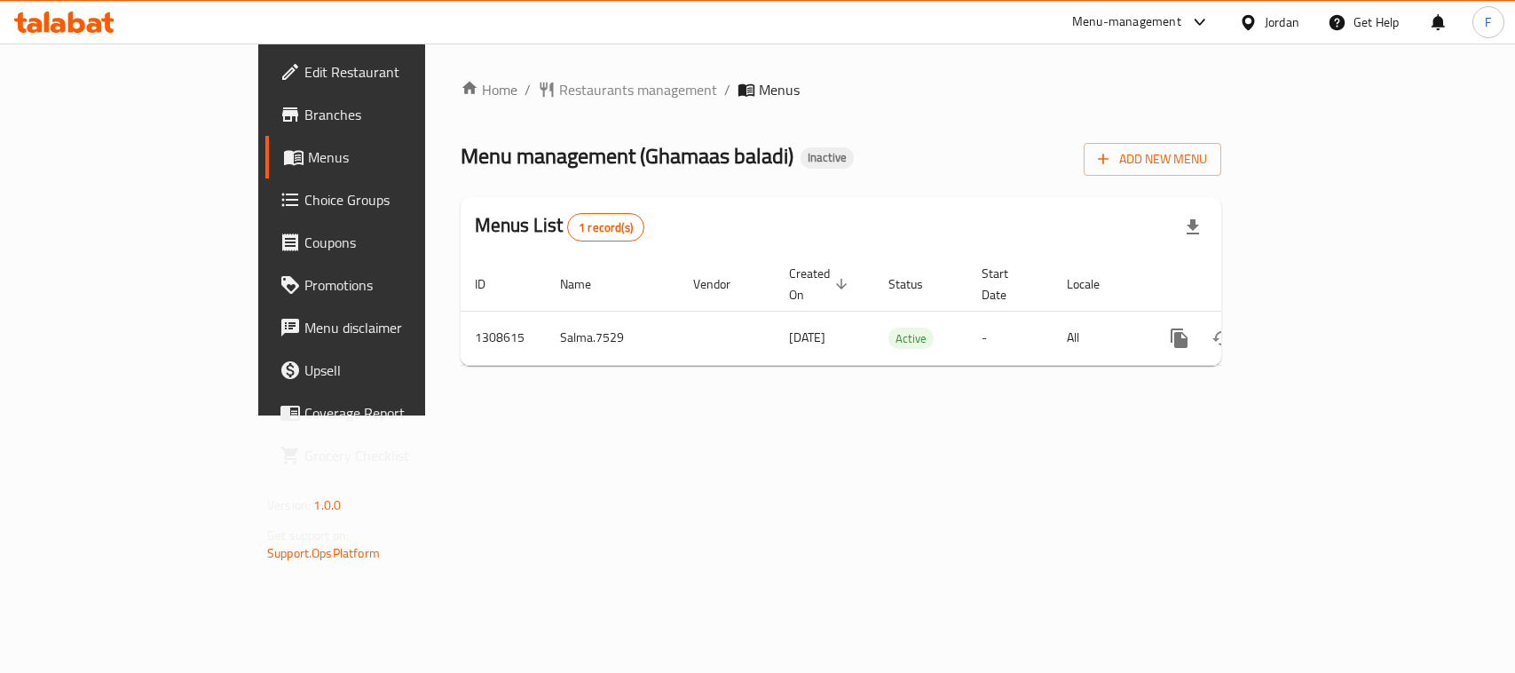 This screenshot has height=673, width=1515. Describe the element at coordinates (400, 200) in the screenshot. I see `span: Choice Groups` at that location.